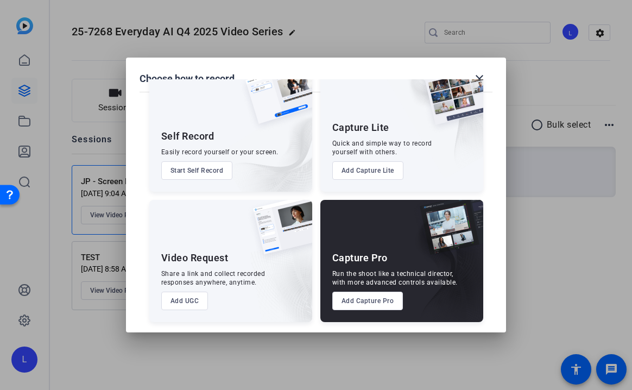 Image resolution: width=632 pixels, height=390 pixels. I want to click on div: Capture Lite, so click(360, 128).